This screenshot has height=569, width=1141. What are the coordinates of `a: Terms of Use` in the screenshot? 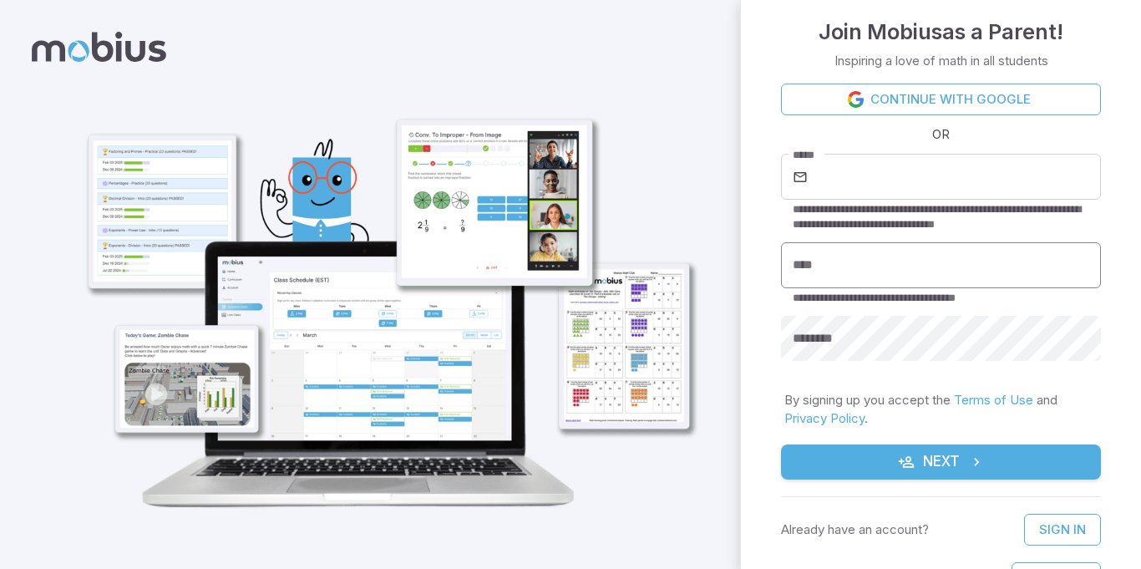 It's located at (993, 399).